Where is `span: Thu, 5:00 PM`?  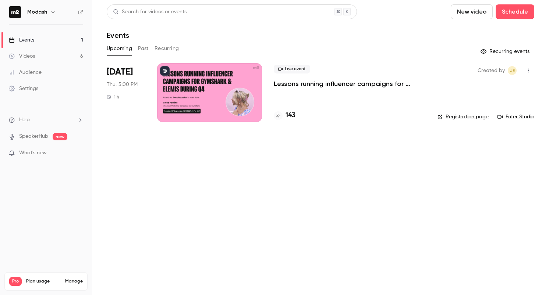 span: Thu, 5:00 PM is located at coordinates (122, 85).